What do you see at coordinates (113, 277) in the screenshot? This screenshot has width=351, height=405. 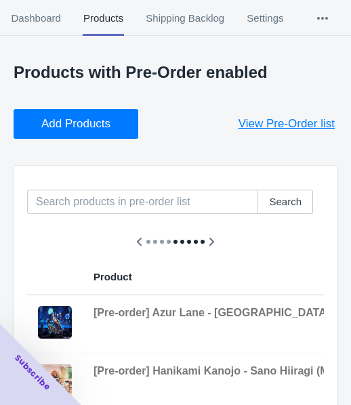 I see `span: Product` at bounding box center [113, 277].